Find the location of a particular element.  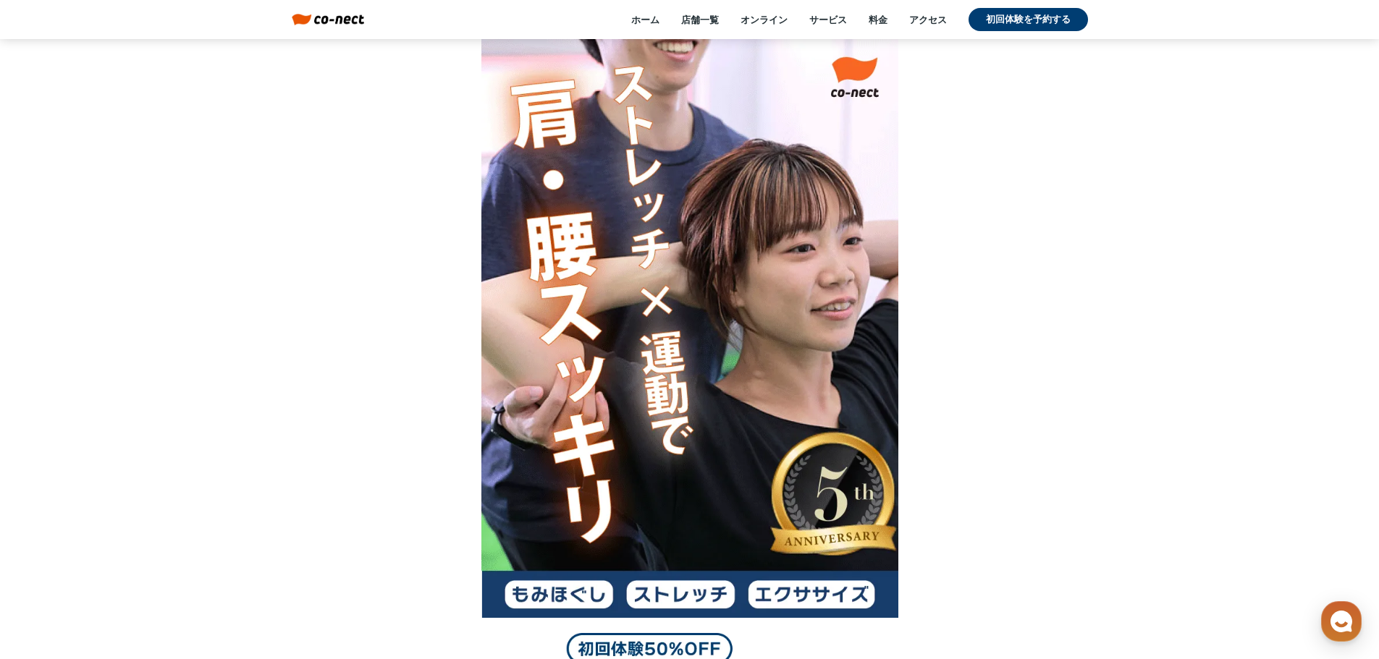

span: 設定 is located at coordinates (232, 486).